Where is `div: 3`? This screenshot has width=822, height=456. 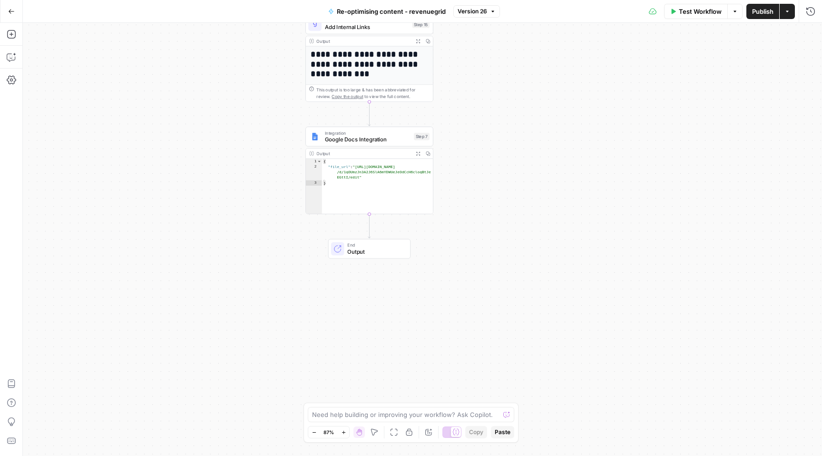
div: 3 is located at coordinates (314, 183).